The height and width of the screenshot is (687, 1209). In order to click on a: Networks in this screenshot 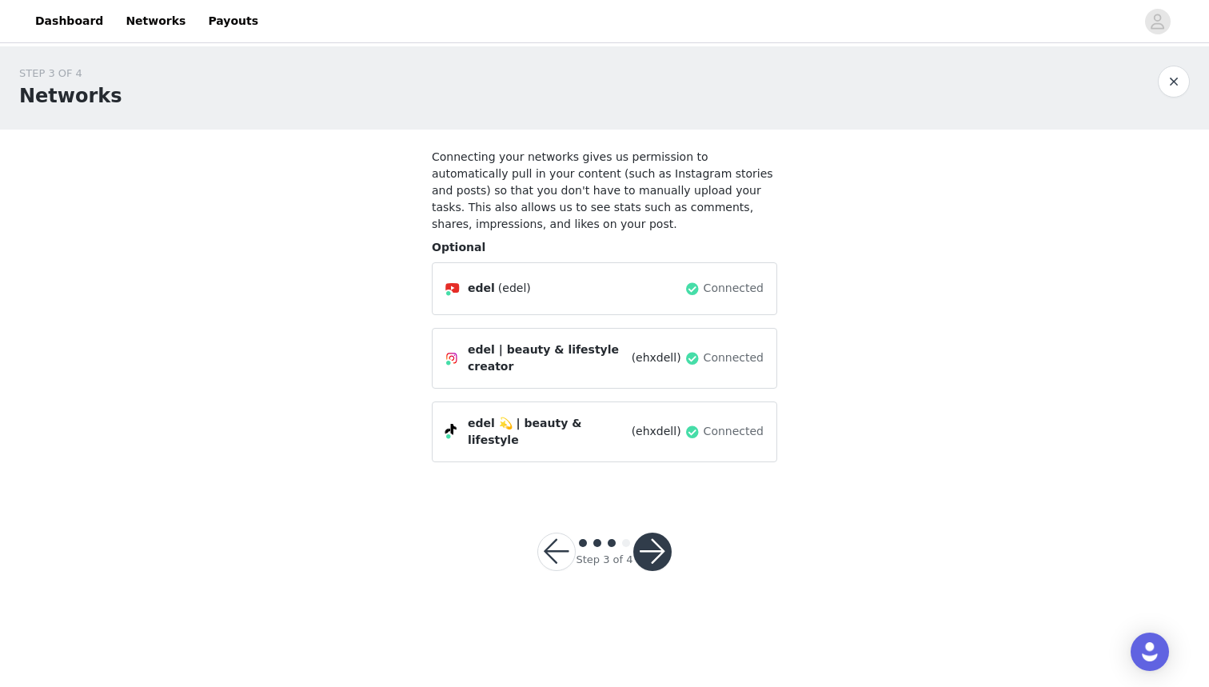, I will do `click(155, 21)`.